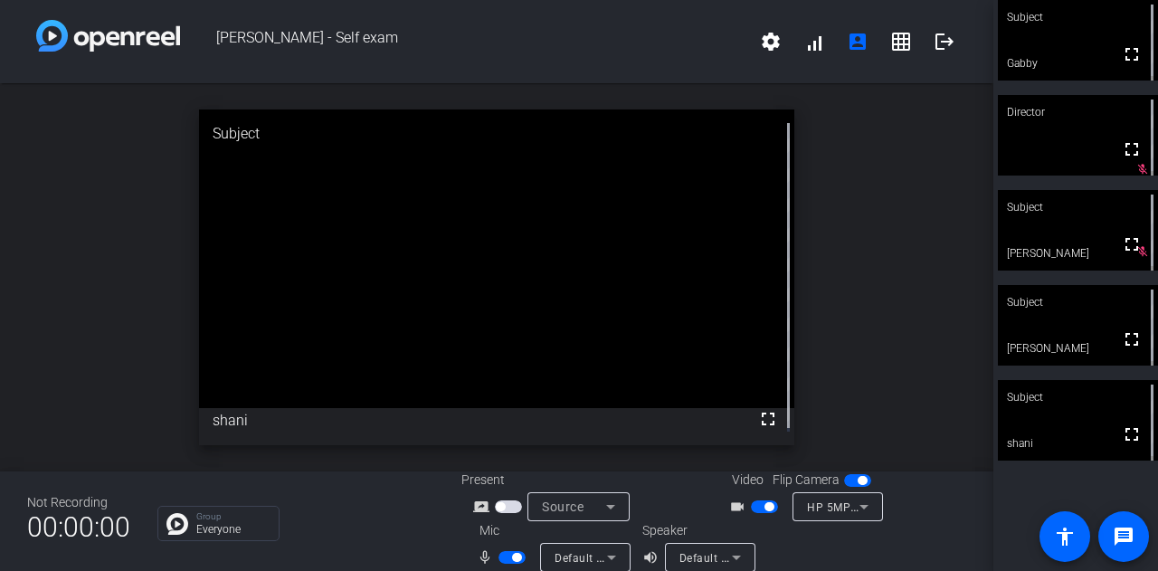 This screenshot has height=571, width=1158. I want to click on p: Group, so click(233, 517).